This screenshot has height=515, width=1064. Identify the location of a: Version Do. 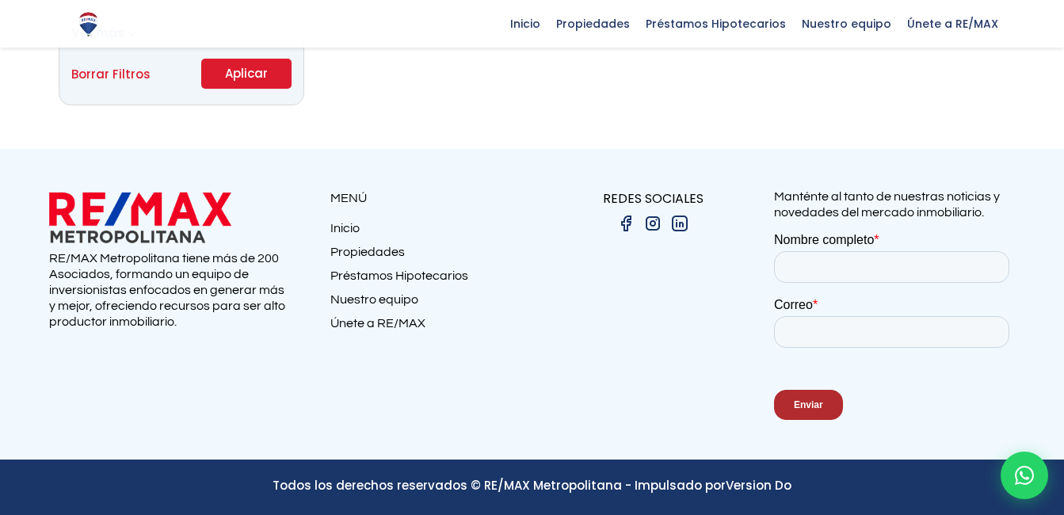
(758, 485).